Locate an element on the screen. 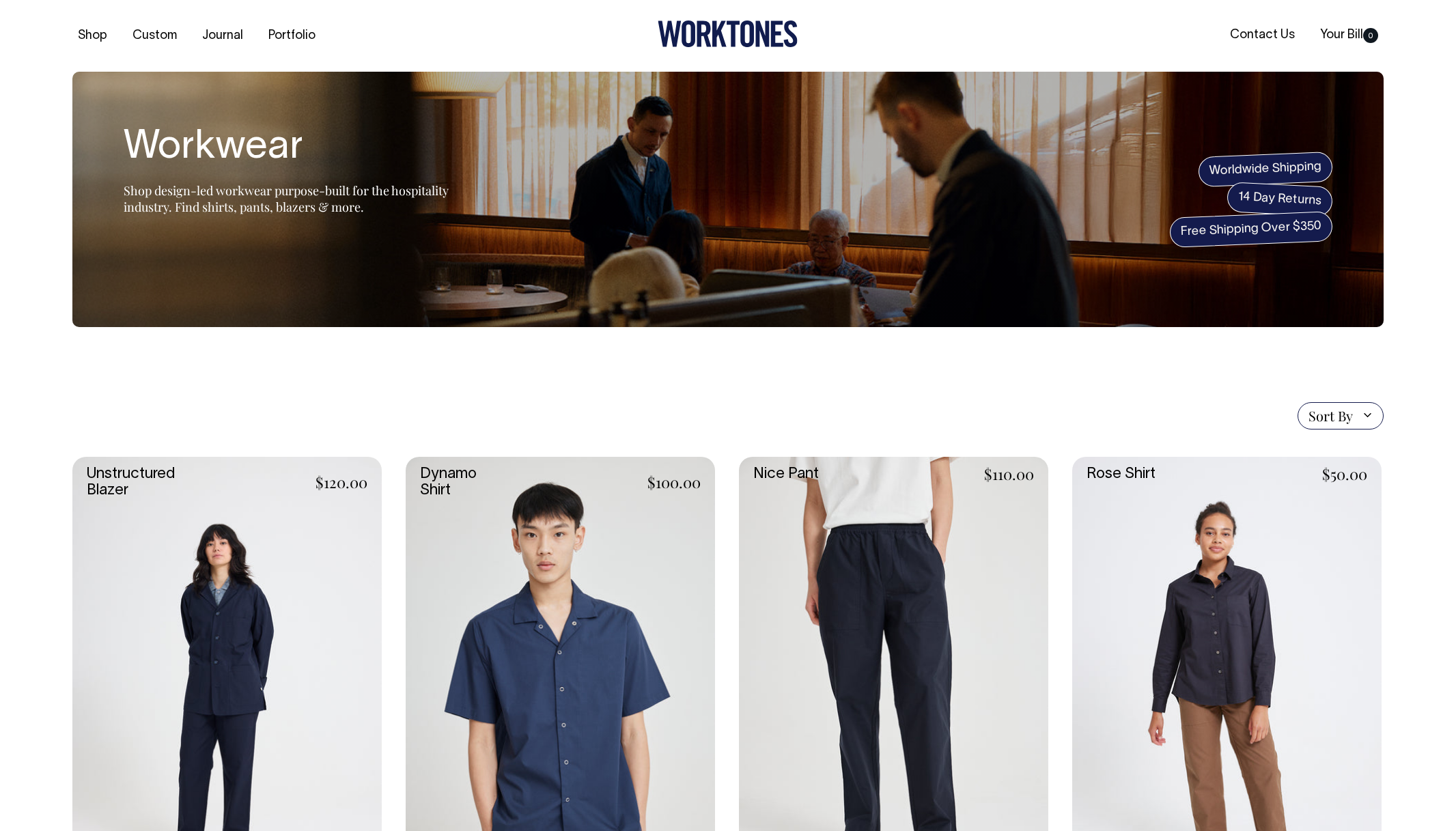 The image size is (1456, 831). a: Journal is located at coordinates (222, 35).